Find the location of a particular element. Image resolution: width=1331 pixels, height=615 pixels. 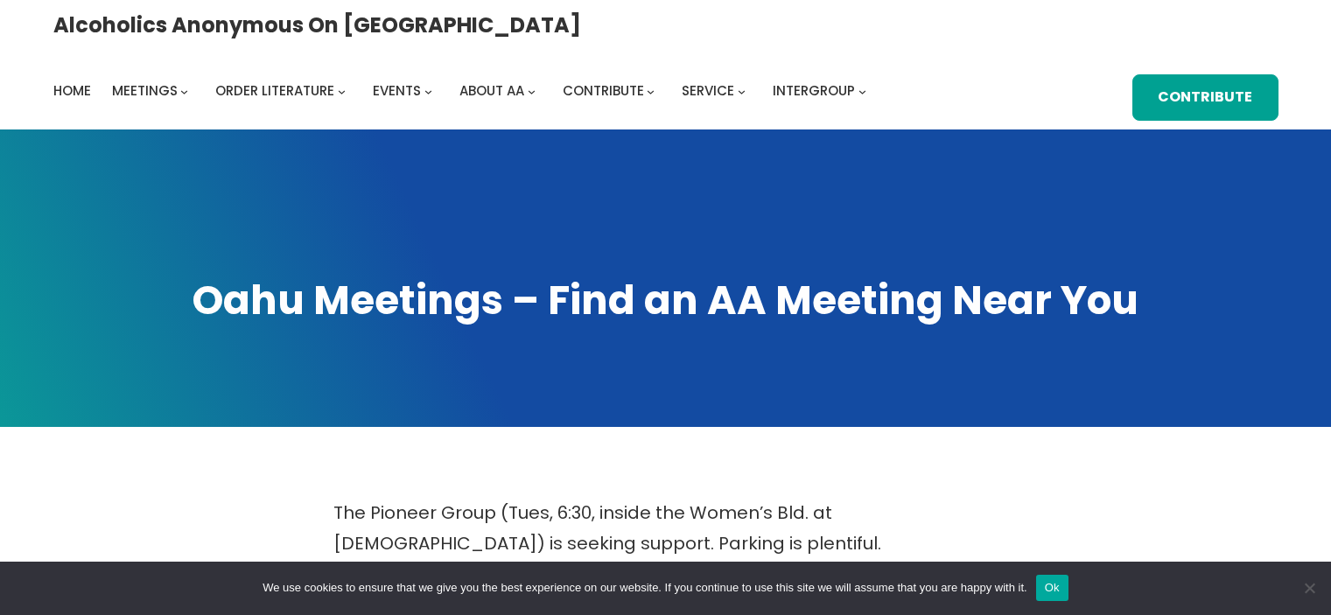

h1: Oahu Meetings – Find an AA Meeting Near You is located at coordinates (666, 300).